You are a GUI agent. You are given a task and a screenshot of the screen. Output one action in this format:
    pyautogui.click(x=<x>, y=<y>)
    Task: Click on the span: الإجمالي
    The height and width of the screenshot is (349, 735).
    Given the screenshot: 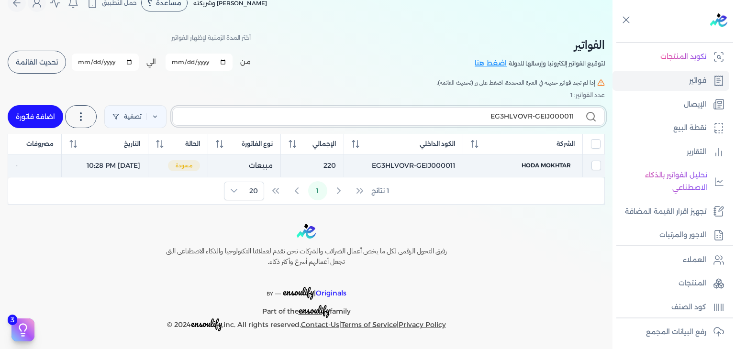 What is the action you would take?
    pyautogui.click(x=324, y=144)
    